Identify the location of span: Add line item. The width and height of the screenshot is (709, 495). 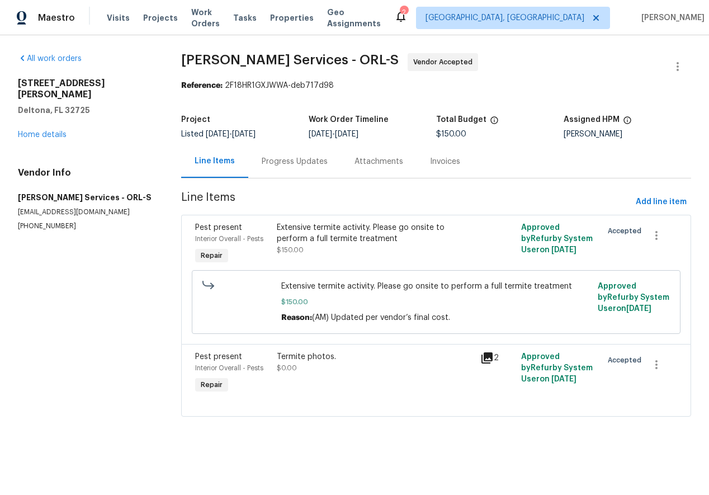
(661, 202).